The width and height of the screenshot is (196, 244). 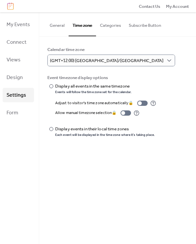 What do you see at coordinates (117, 78) in the screenshot?
I see `div: Event timezone display options` at bounding box center [117, 78].